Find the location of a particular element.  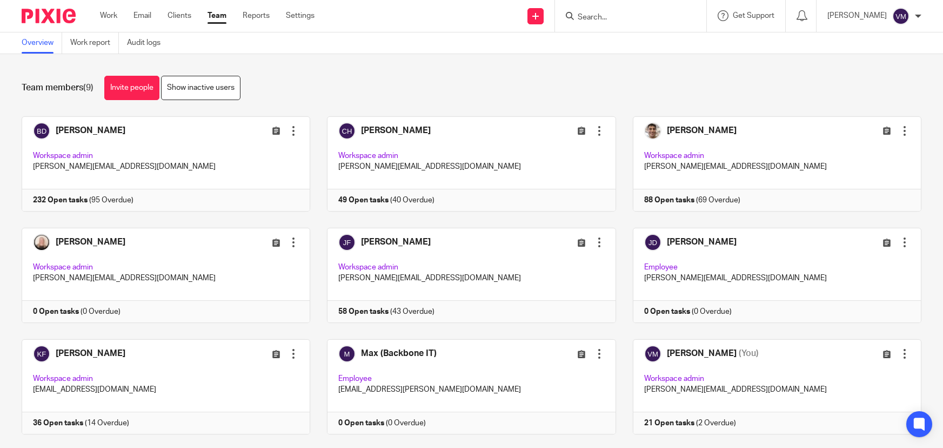

img: svg%3E is located at coordinates (901, 16).